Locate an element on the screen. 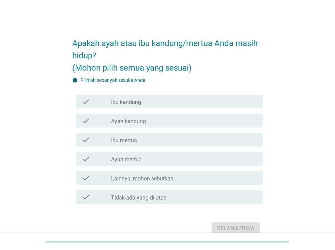  h2: Apakah ayah atau ibu kandung/mertua Anda masih hidup? (Mohon pilih semua yang sesuai) is located at coordinates (167, 52).